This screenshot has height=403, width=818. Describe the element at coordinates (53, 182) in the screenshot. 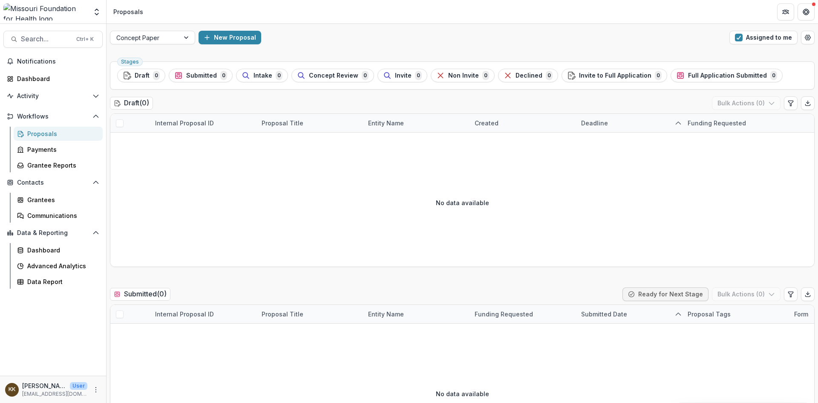

I see `span: Contacts` at that location.